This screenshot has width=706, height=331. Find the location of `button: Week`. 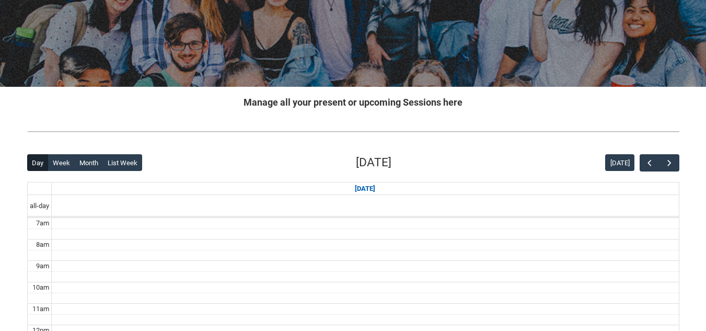

button: Week is located at coordinates (61, 163).